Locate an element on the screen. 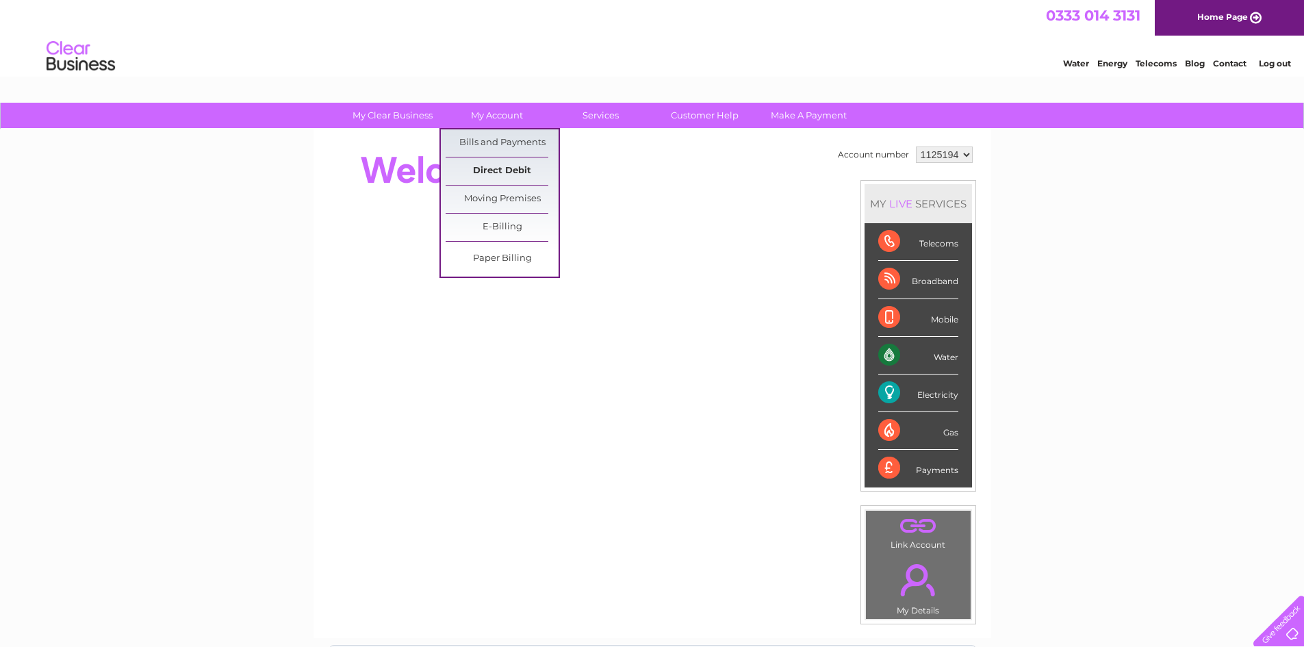 The image size is (1304, 647). div: MY SERVICES is located at coordinates (918, 203).